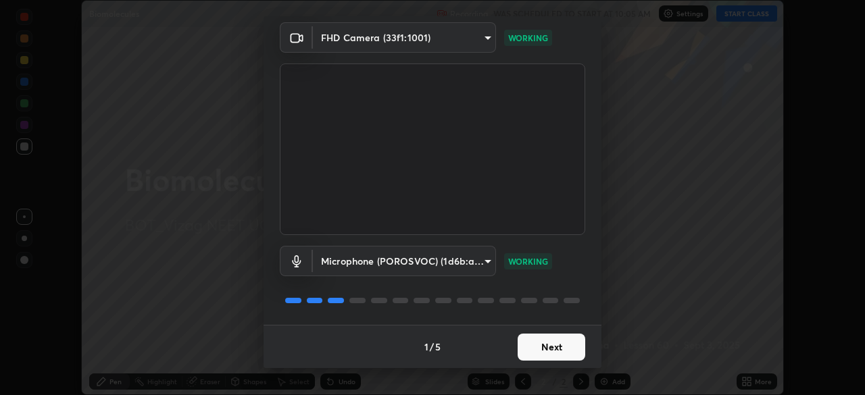  Describe the element at coordinates (427, 347) in the screenshot. I see `h4: 1` at that location.